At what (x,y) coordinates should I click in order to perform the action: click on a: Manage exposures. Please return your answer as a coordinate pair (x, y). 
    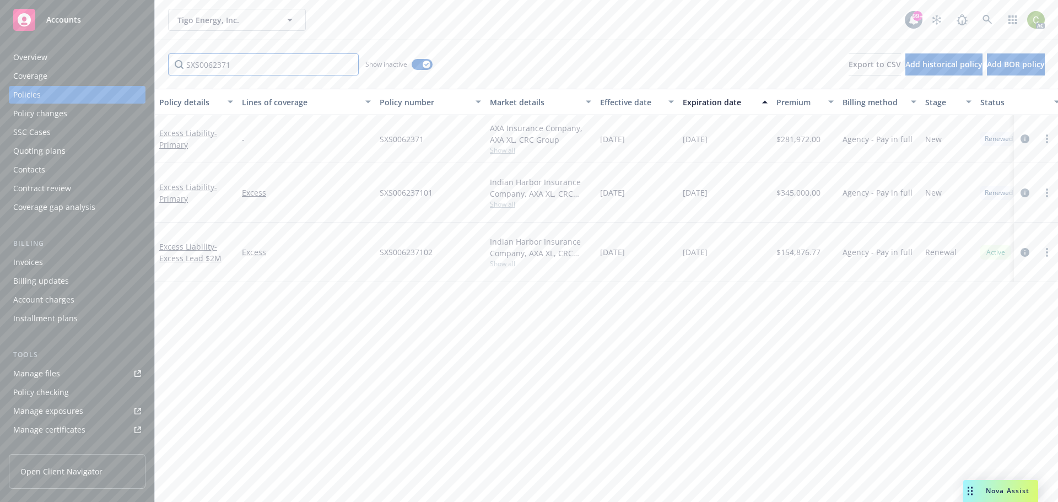
    Looking at the image, I should click on (77, 411).